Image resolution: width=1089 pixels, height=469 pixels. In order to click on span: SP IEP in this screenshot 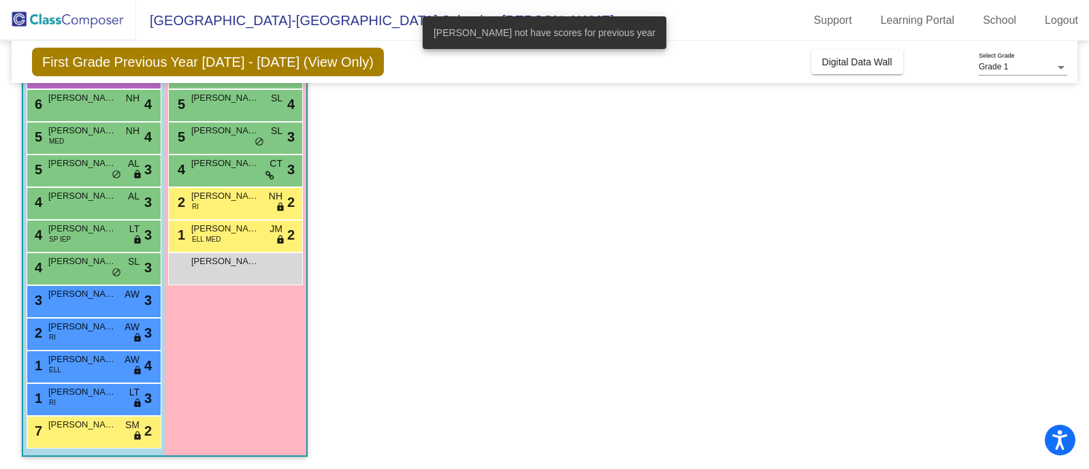, I will do `click(60, 239)`.